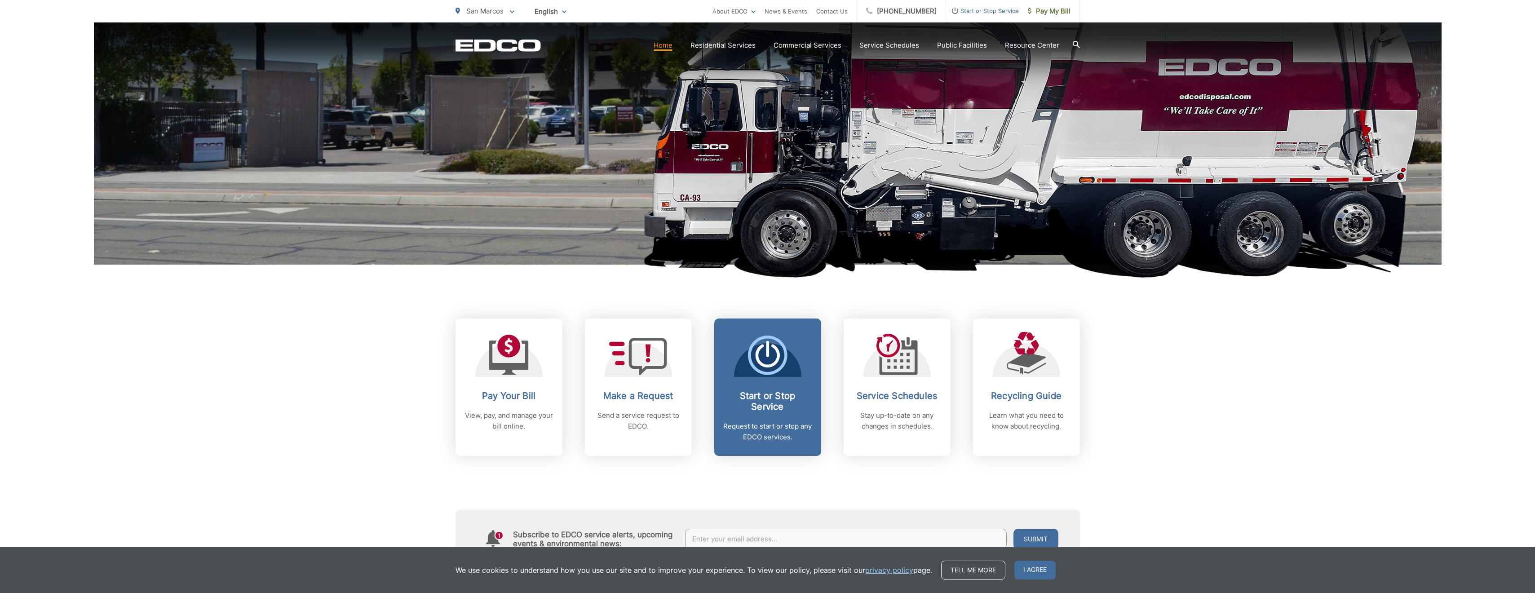 Image resolution: width=1535 pixels, height=593 pixels. Describe the element at coordinates (734, 11) in the screenshot. I see `a: About EDCO` at that location.